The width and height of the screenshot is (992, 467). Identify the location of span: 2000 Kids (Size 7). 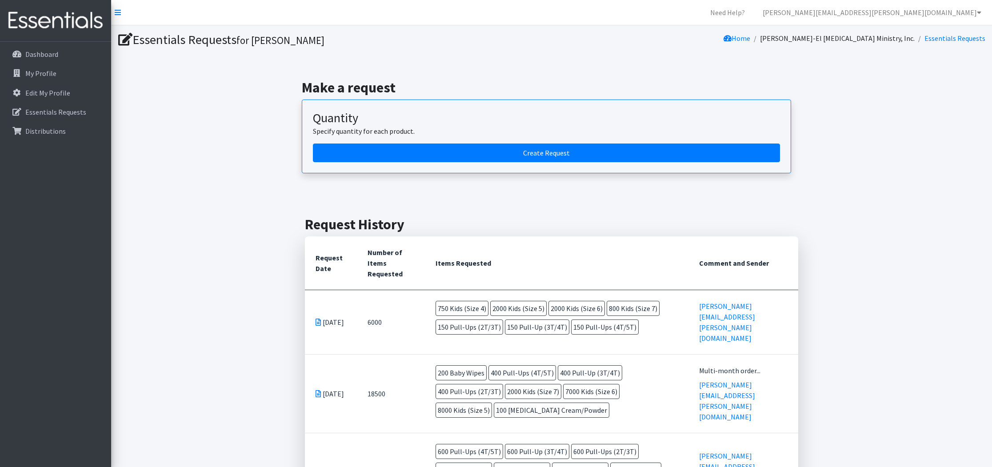
(533, 392).